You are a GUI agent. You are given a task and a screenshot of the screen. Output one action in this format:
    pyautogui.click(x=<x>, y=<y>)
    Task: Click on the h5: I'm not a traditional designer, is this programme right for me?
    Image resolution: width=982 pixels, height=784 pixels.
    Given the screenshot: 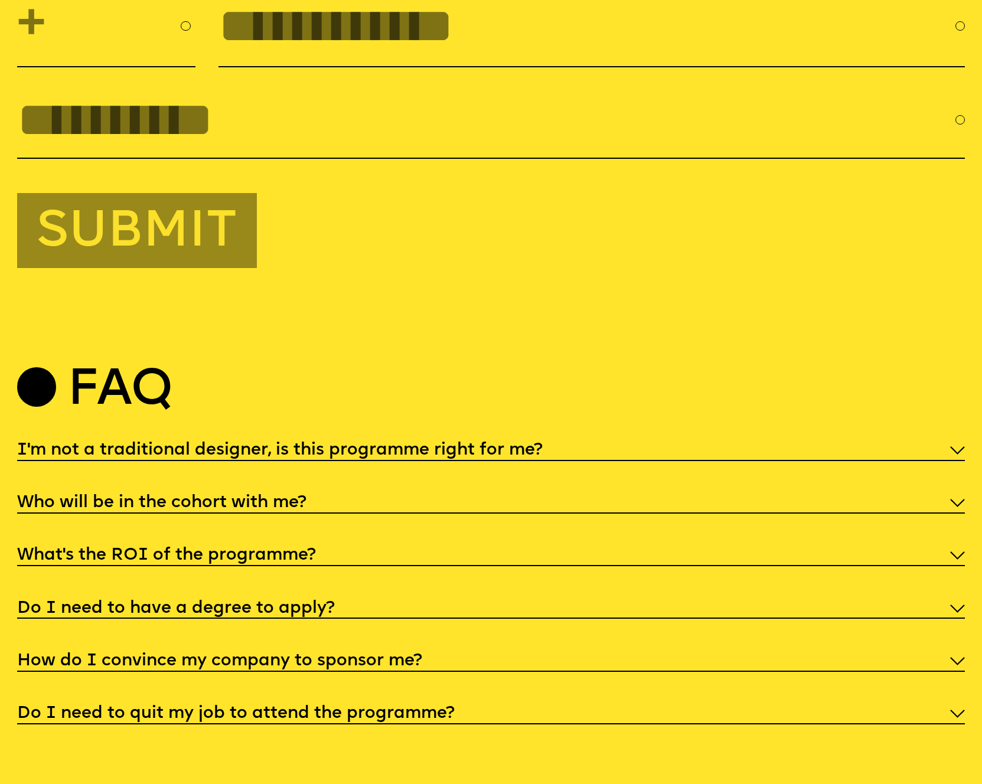 What is the action you would take?
    pyautogui.click(x=280, y=450)
    